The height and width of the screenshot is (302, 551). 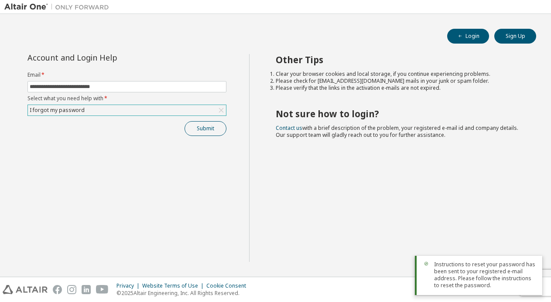 What do you see at coordinates (229, 286) in the screenshot?
I see `div: Cookie Consent` at bounding box center [229, 286].